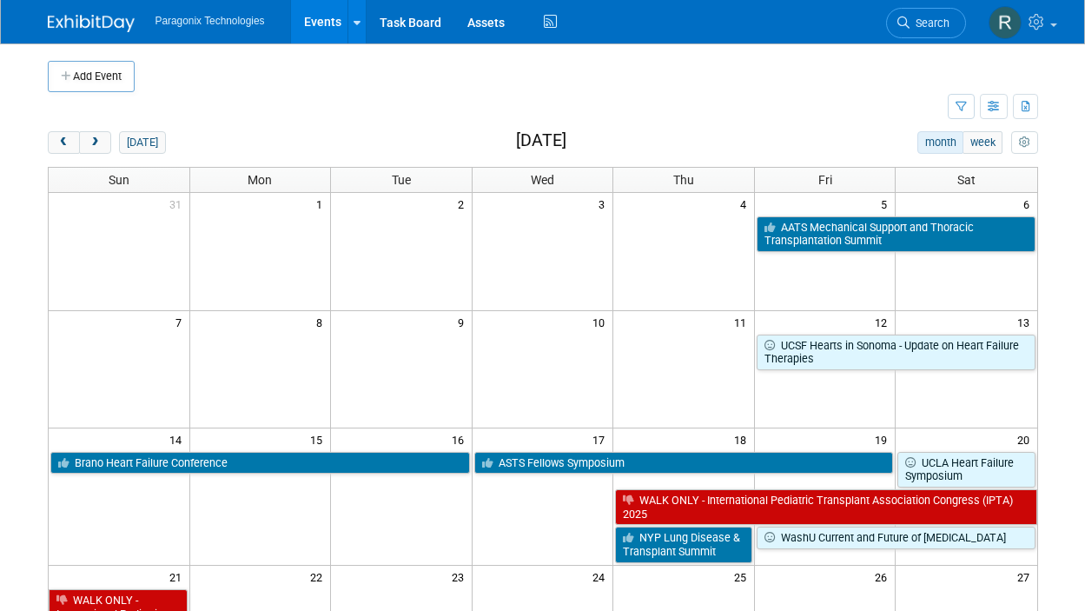 This screenshot has width=1085, height=611. I want to click on span: 18, so click(743, 439).